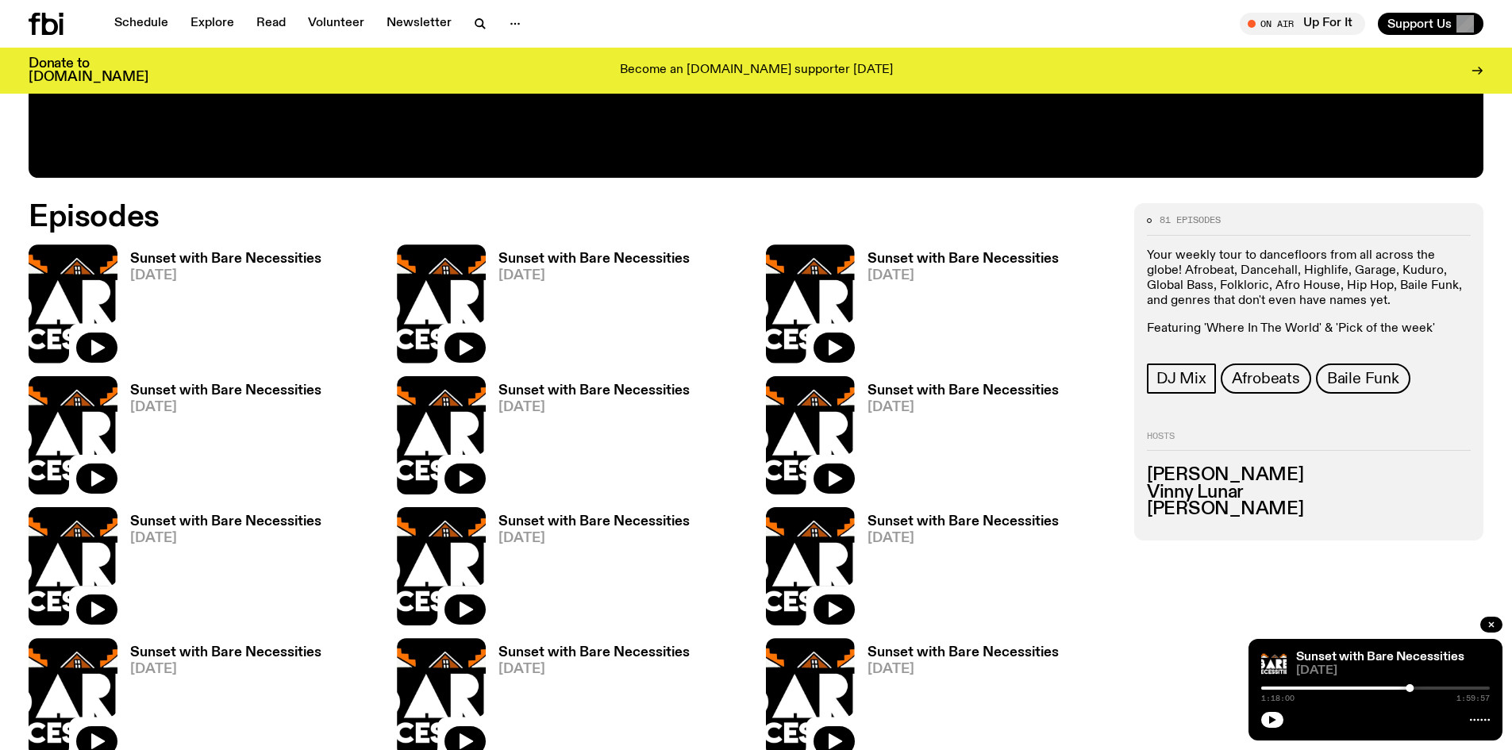 The width and height of the screenshot is (1512, 750). What do you see at coordinates (510, 218) in the screenshot?
I see `h2: Episodes` at bounding box center [510, 218].